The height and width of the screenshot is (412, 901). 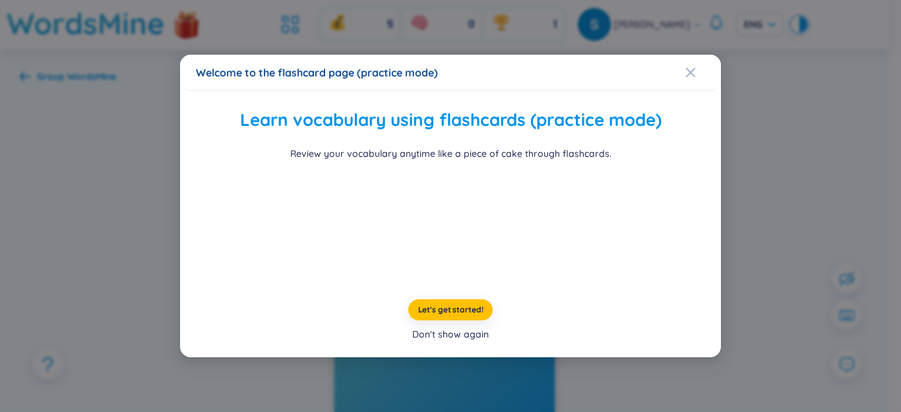 I want to click on button: Close, so click(x=703, y=73).